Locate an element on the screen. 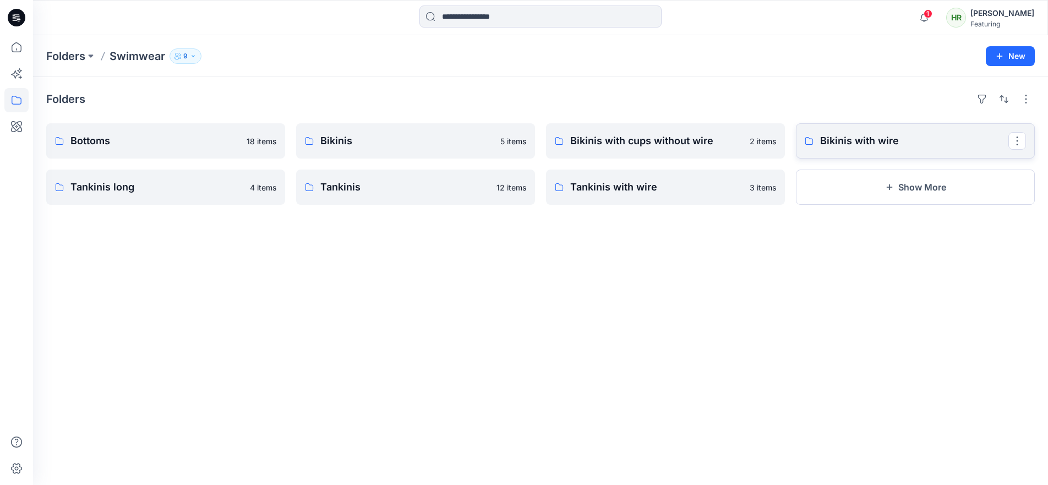 The height and width of the screenshot is (485, 1048). a: Tankinis12 items is located at coordinates (416, 187).